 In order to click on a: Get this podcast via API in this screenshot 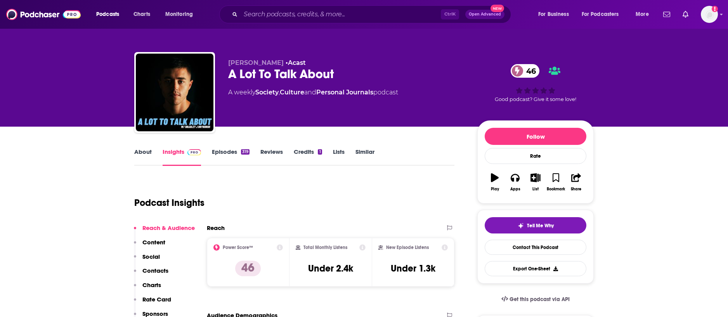, I will do `click(536, 299)`.